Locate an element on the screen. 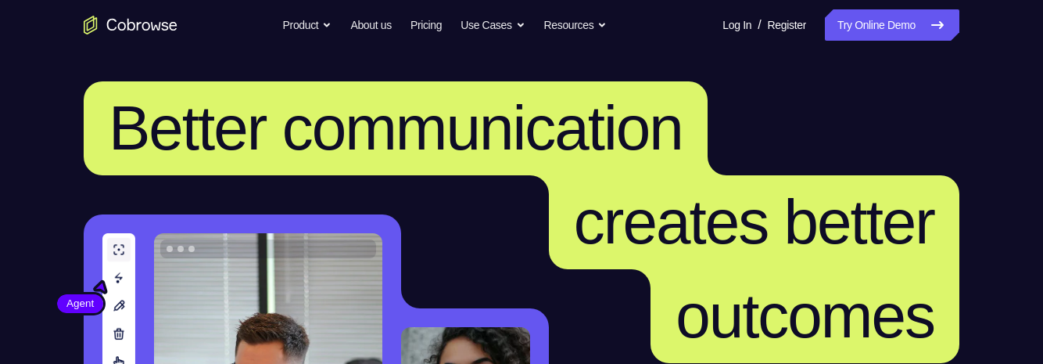  a: Pricing is located at coordinates (426, 25).